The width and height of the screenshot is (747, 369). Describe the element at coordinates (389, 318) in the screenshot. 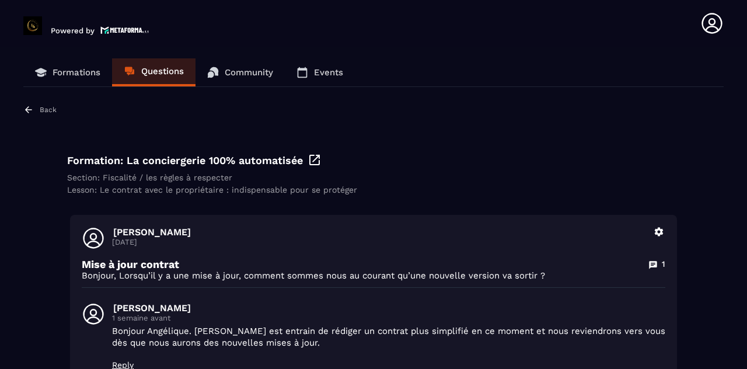

I see `p: 1 semaine avant` at that location.